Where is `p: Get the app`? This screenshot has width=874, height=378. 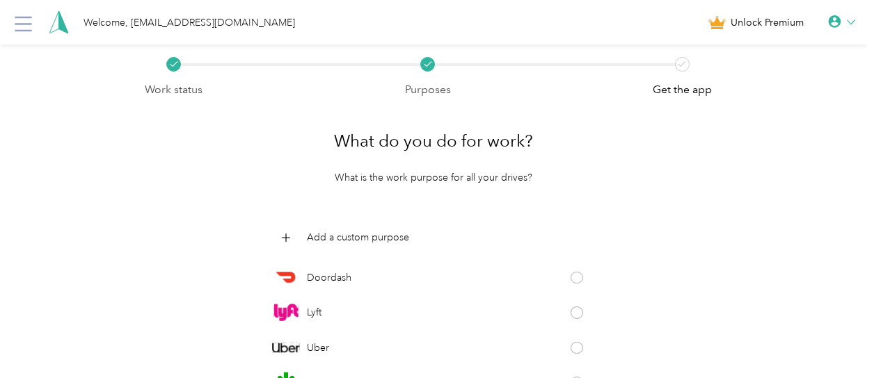 p: Get the app is located at coordinates (682, 90).